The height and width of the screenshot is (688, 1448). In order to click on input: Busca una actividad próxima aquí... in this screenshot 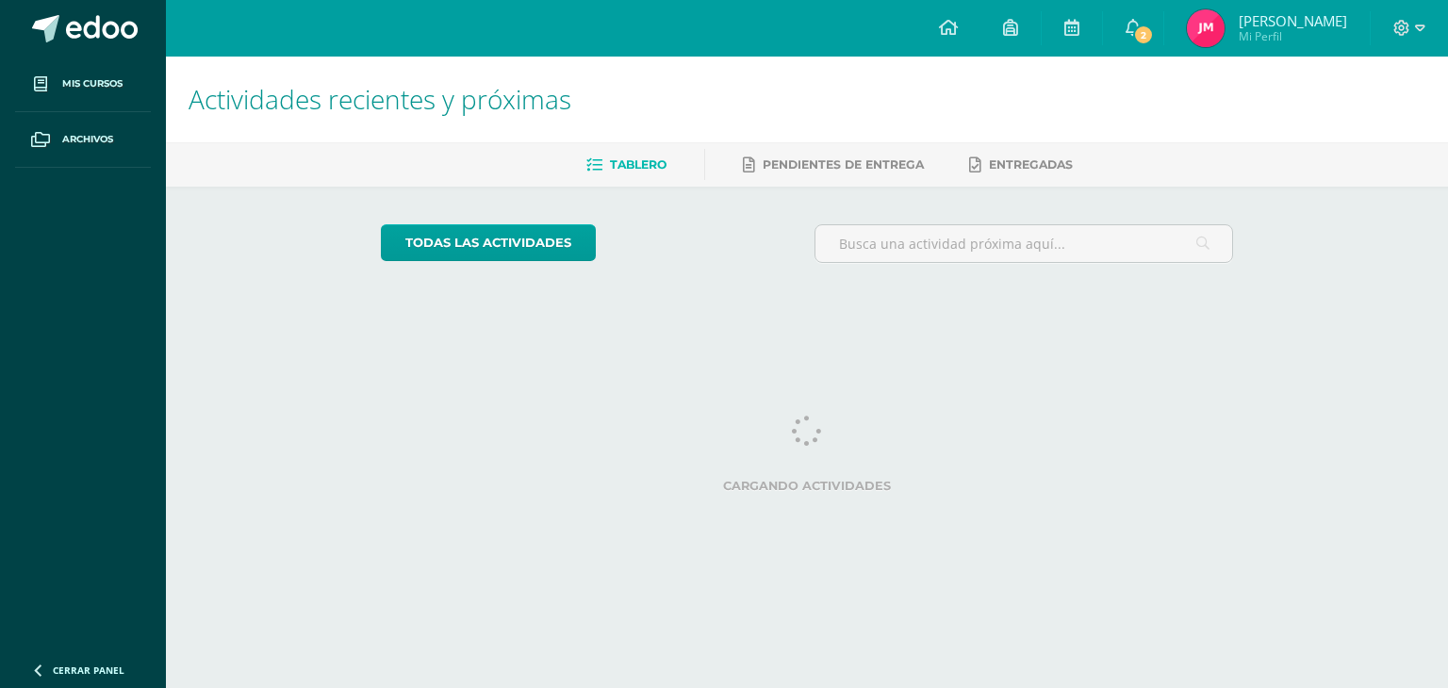, I will do `click(1024, 243)`.